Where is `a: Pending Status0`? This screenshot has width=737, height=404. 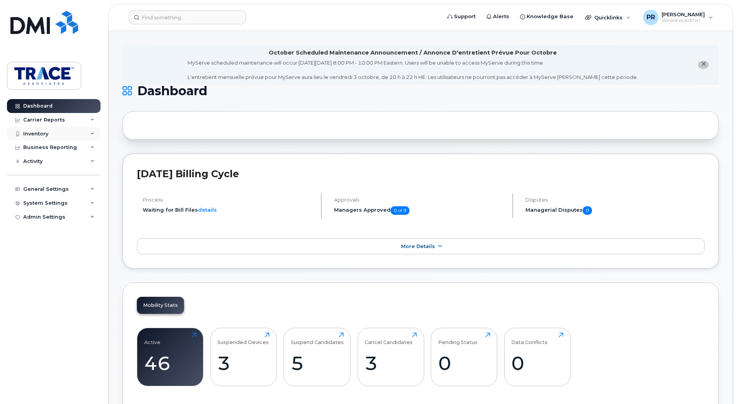 a: Pending Status0 is located at coordinates (464, 357).